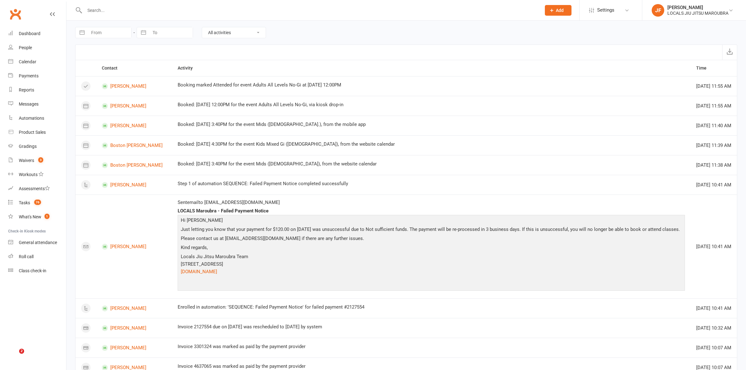  What do you see at coordinates (134, 68) in the screenshot?
I see `th: Contact` at bounding box center [134, 68].